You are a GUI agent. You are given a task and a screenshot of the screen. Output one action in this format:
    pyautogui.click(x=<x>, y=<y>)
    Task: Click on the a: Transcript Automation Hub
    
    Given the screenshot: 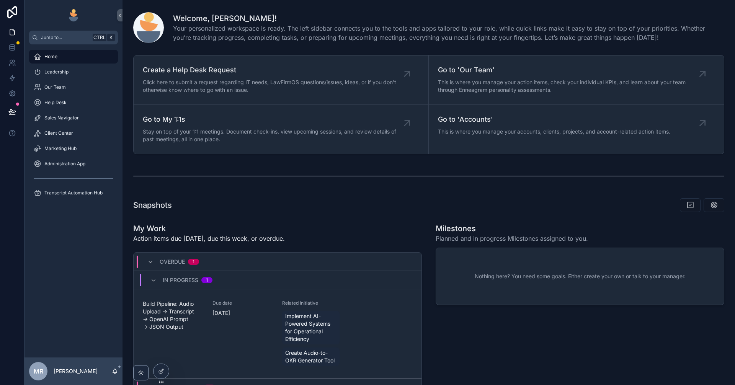 What is the action you would take?
    pyautogui.click(x=74, y=193)
    